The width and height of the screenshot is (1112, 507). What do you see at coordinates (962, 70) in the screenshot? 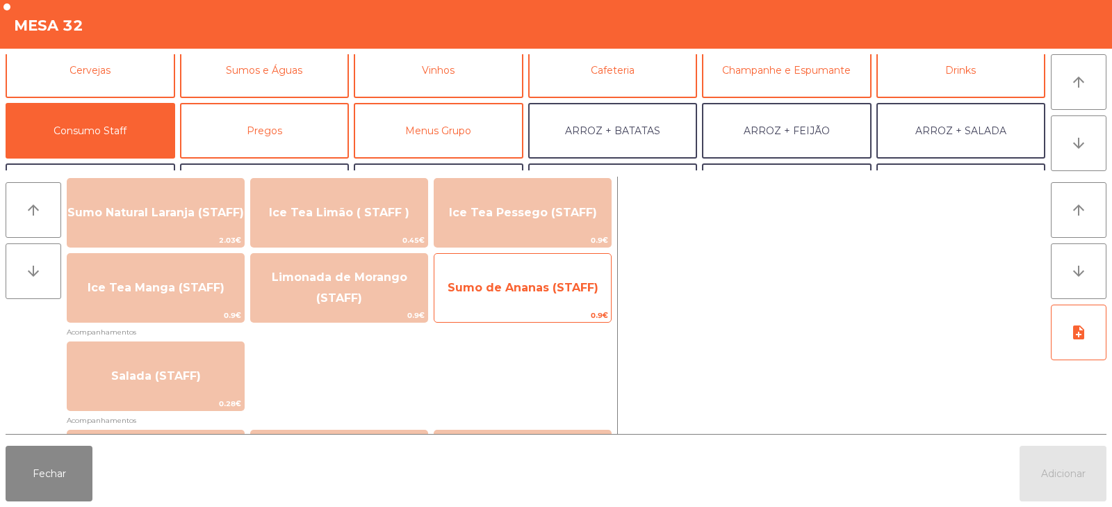
I see `button: Drinks` at bounding box center [962, 70].